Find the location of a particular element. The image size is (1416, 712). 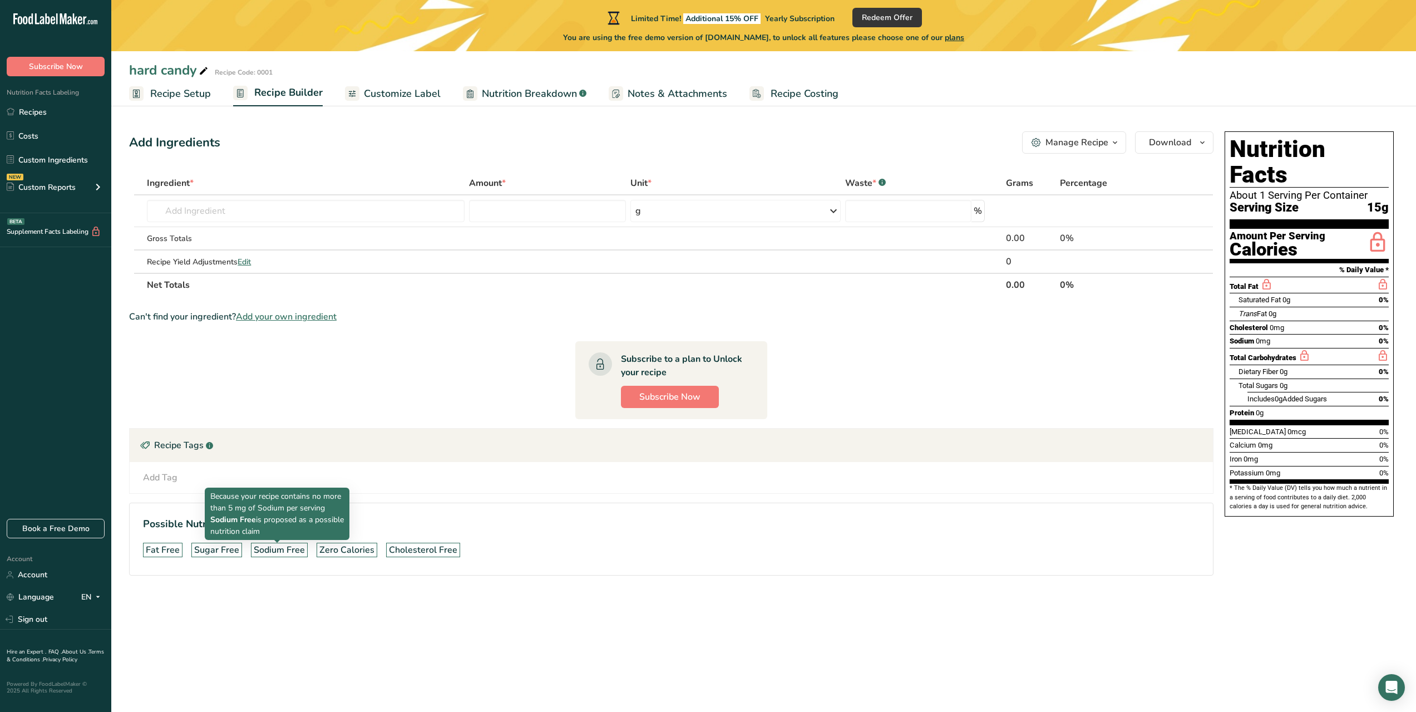

a: Customize Label is located at coordinates (393, 93).